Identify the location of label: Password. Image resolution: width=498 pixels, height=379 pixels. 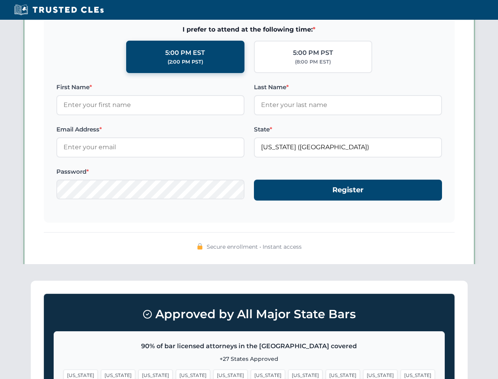
(150, 172).